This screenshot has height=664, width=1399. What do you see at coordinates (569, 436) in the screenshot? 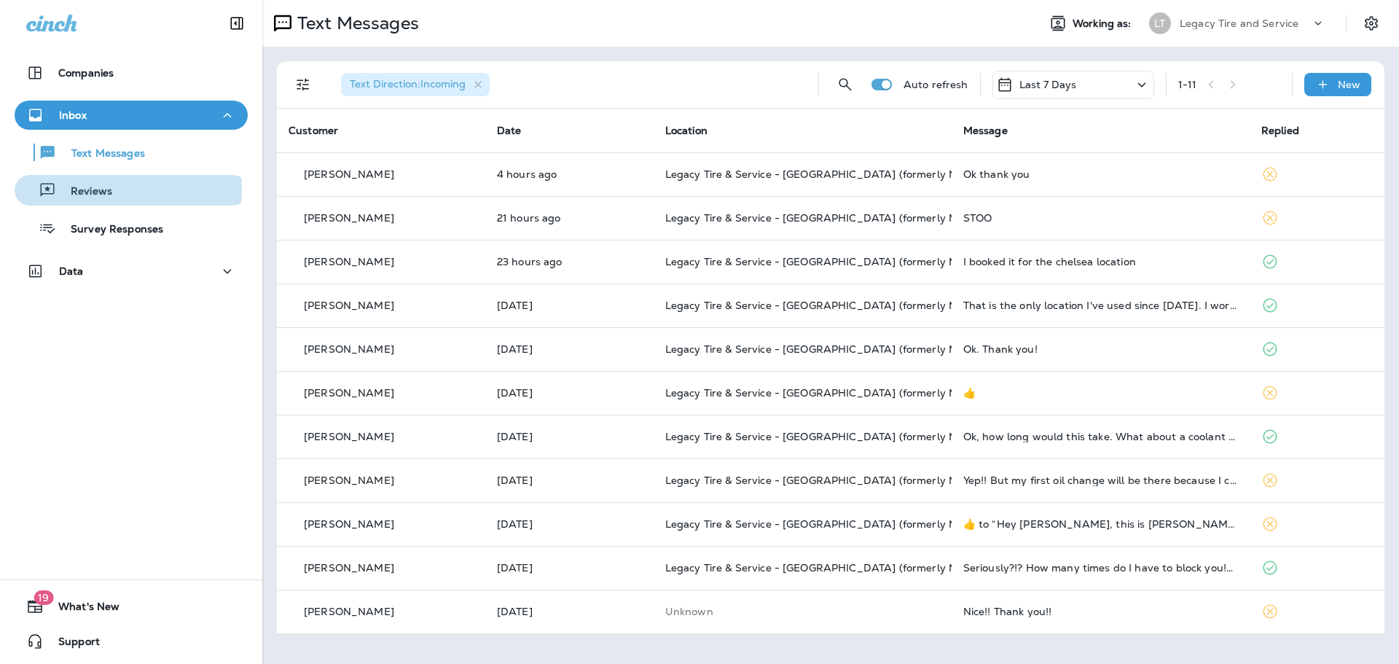
I see `p: Oct 9, 2025 10:46 AM` at bounding box center [569, 436].